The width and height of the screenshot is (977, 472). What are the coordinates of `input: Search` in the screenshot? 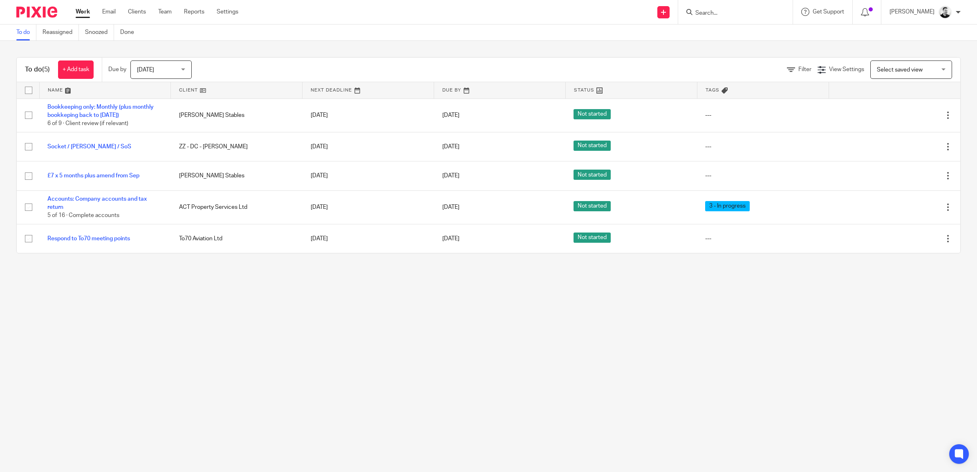 It's located at (732, 13).